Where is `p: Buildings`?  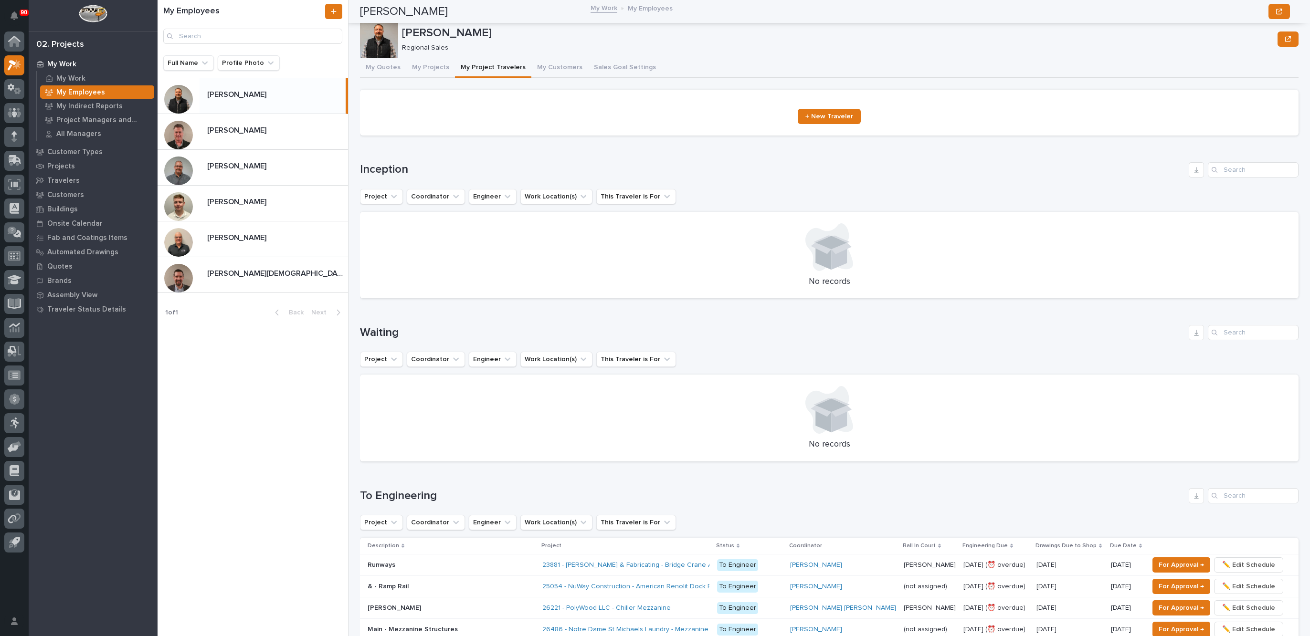
p: Buildings is located at coordinates (63, 210).